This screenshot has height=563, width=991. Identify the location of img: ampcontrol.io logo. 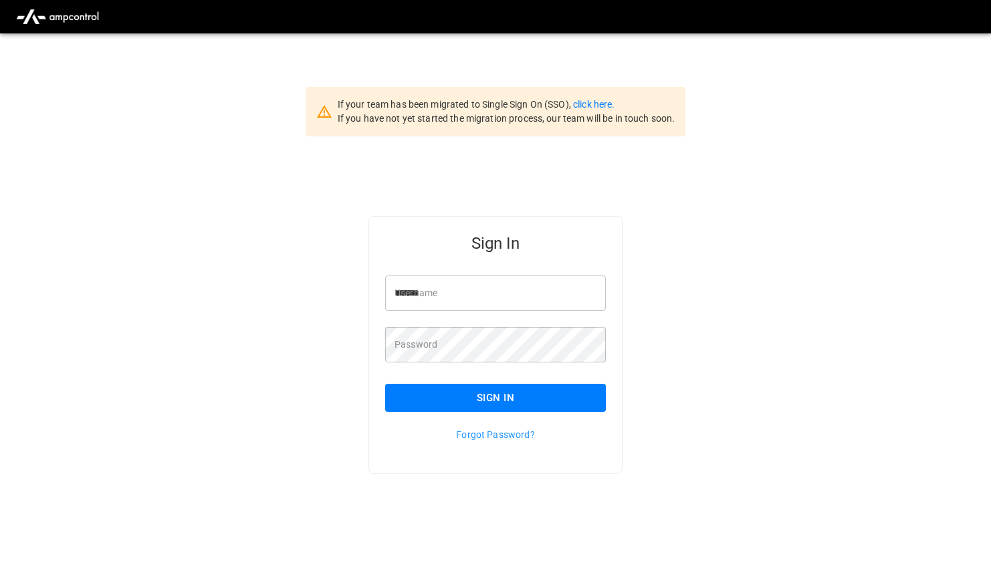
(58, 17).